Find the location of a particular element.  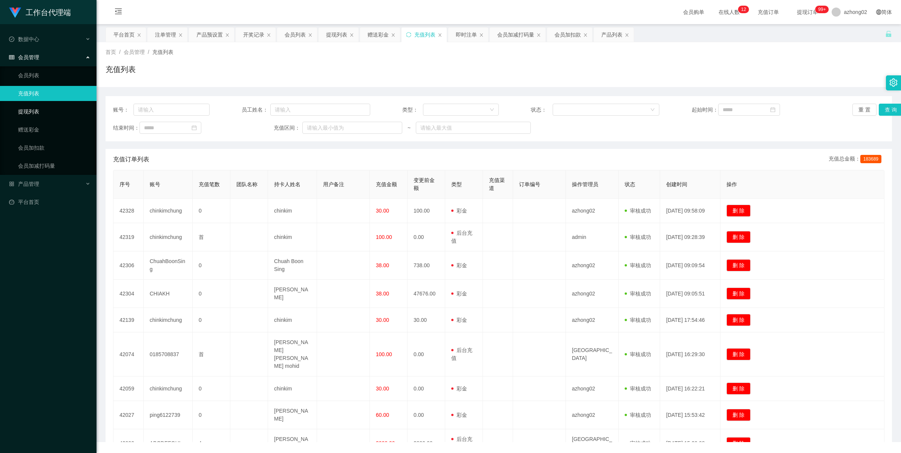

i: 图标: table is located at coordinates (12, 57).